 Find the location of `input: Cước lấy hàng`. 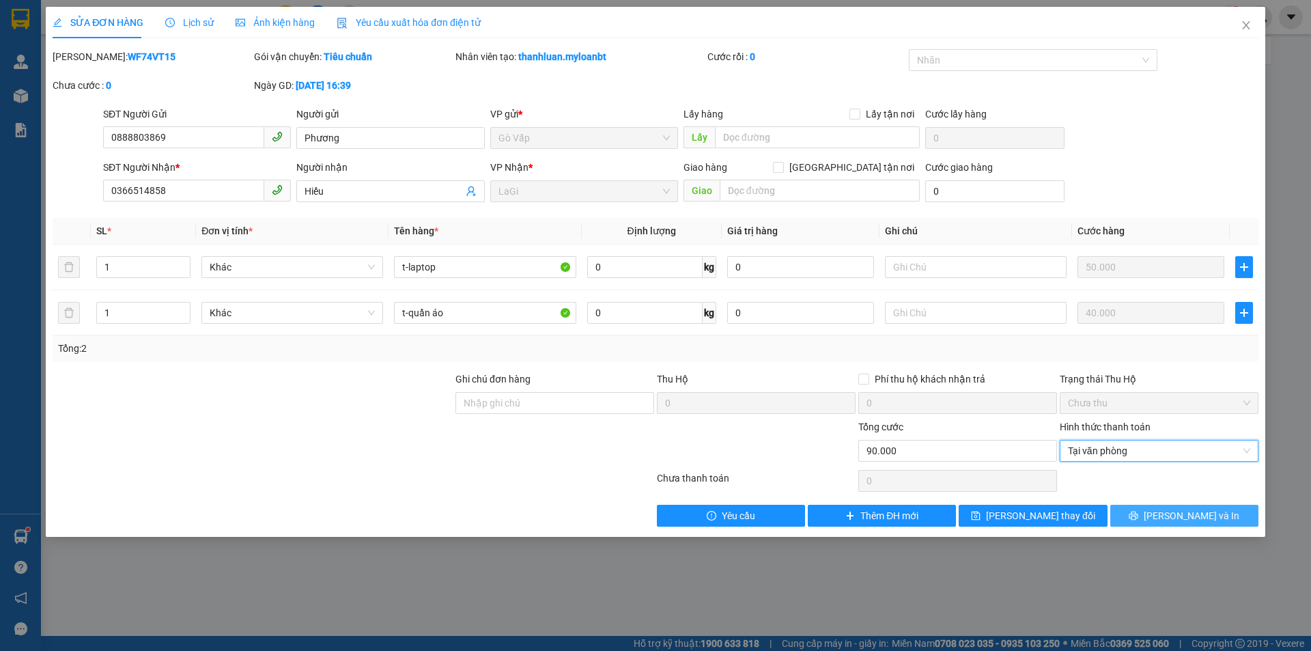

input: Cước lấy hàng is located at coordinates (995, 138).